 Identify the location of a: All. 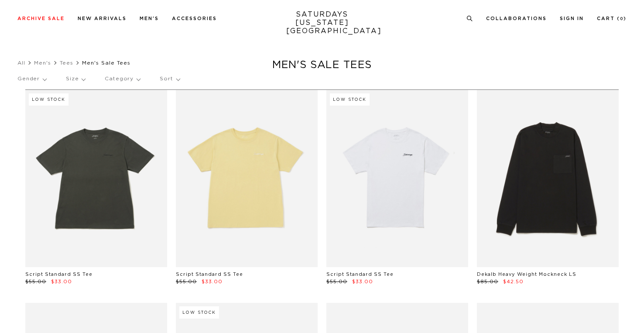
(21, 63).